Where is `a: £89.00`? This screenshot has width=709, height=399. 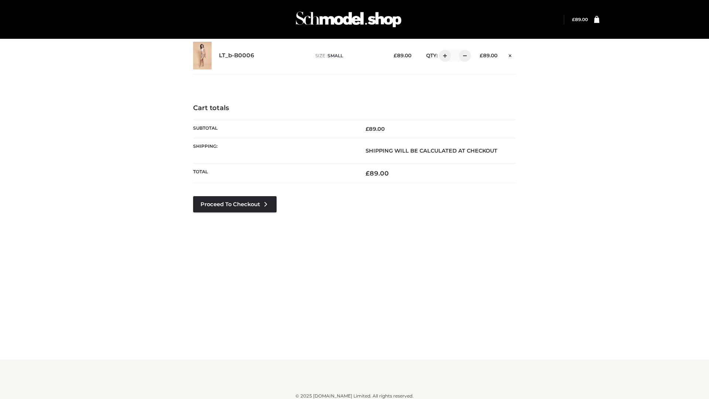 a: £89.00 is located at coordinates (579, 19).